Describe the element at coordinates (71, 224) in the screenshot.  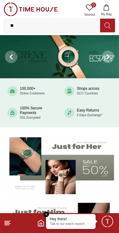
I see `p: Talk to our watch expert!` at that location.